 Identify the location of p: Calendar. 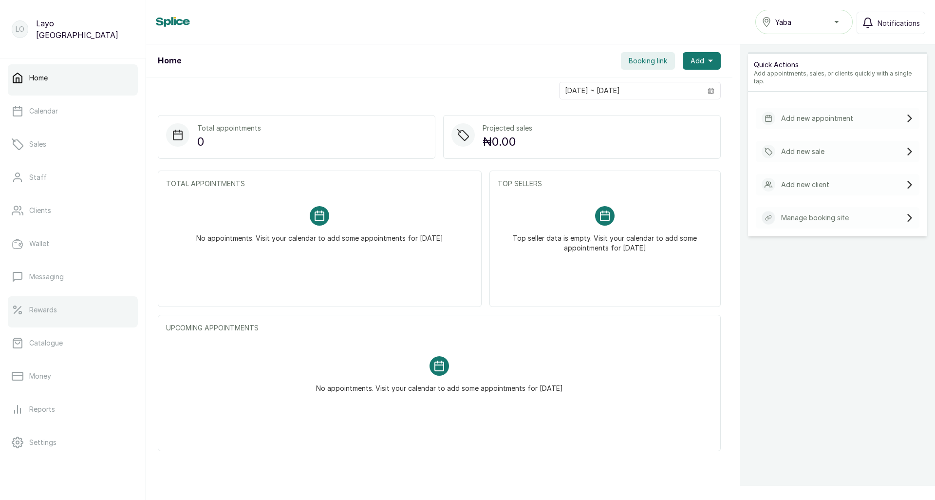
(43, 111).